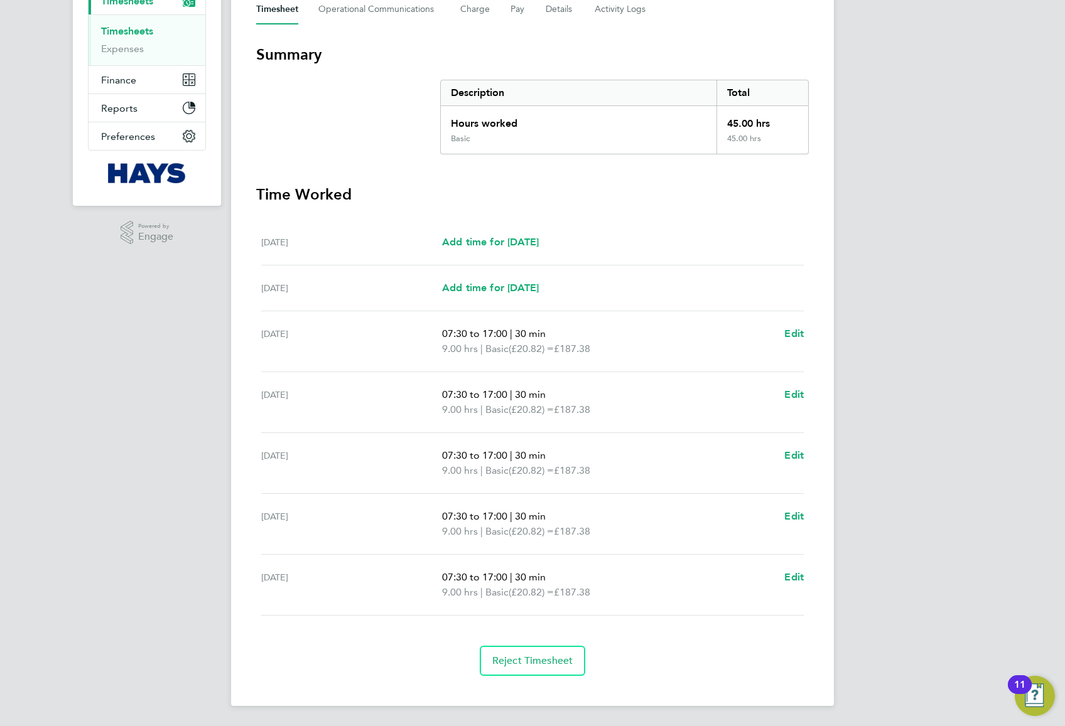 This screenshot has width=1065, height=726. What do you see at coordinates (460, 139) in the screenshot?
I see `div: Basic` at bounding box center [460, 139].